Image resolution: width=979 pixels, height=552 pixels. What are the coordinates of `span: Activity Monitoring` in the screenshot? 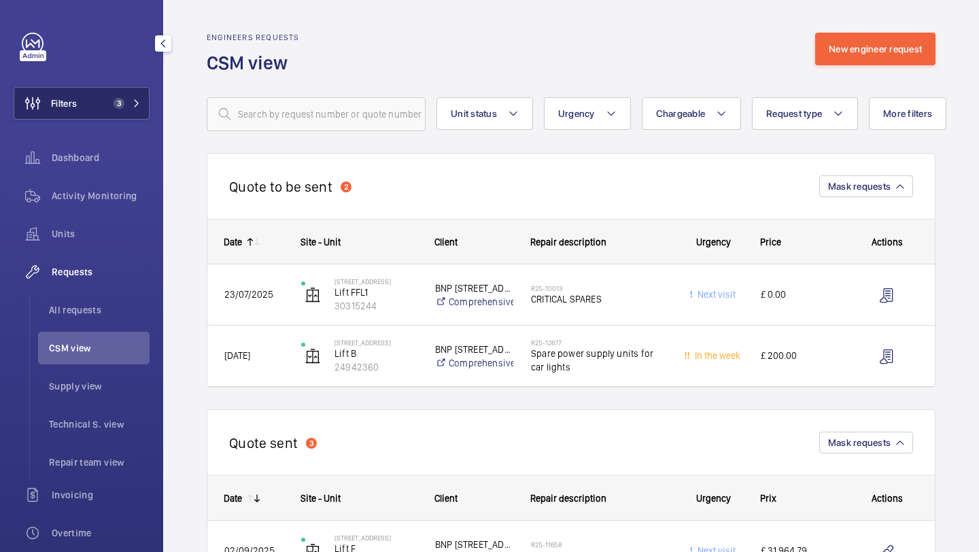 It's located at (101, 196).